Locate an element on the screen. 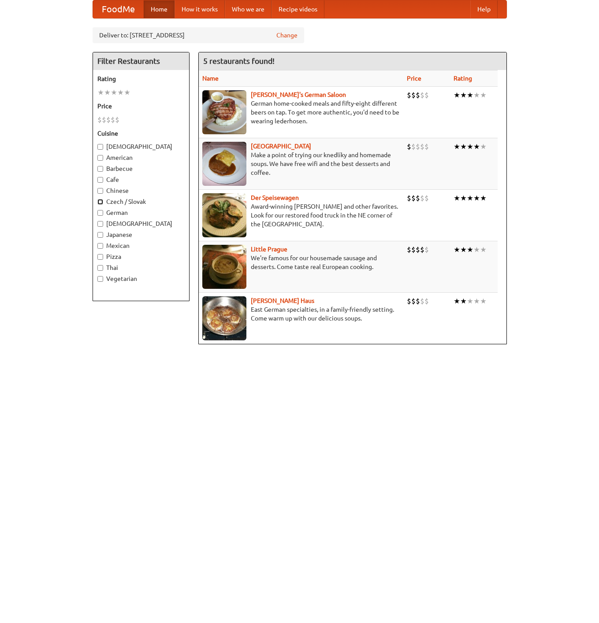 The image size is (599, 623). label: Japanese is located at coordinates (141, 235).